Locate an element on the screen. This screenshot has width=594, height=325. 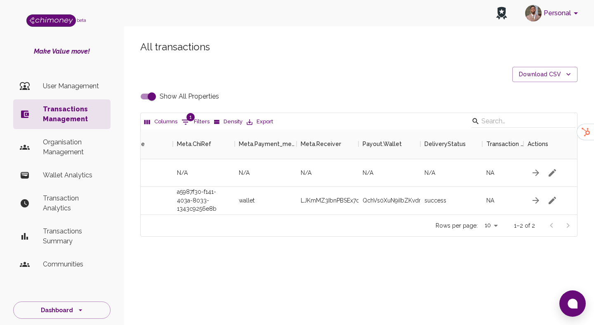
img: avatar is located at coordinates (533, 13).